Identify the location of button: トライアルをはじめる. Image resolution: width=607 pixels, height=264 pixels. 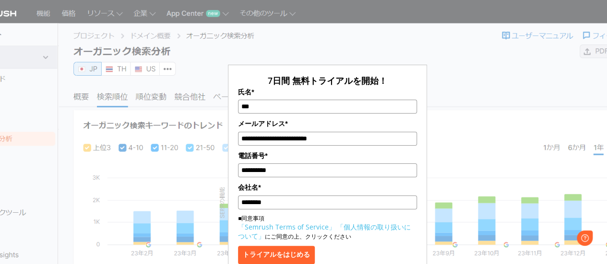
(276, 255).